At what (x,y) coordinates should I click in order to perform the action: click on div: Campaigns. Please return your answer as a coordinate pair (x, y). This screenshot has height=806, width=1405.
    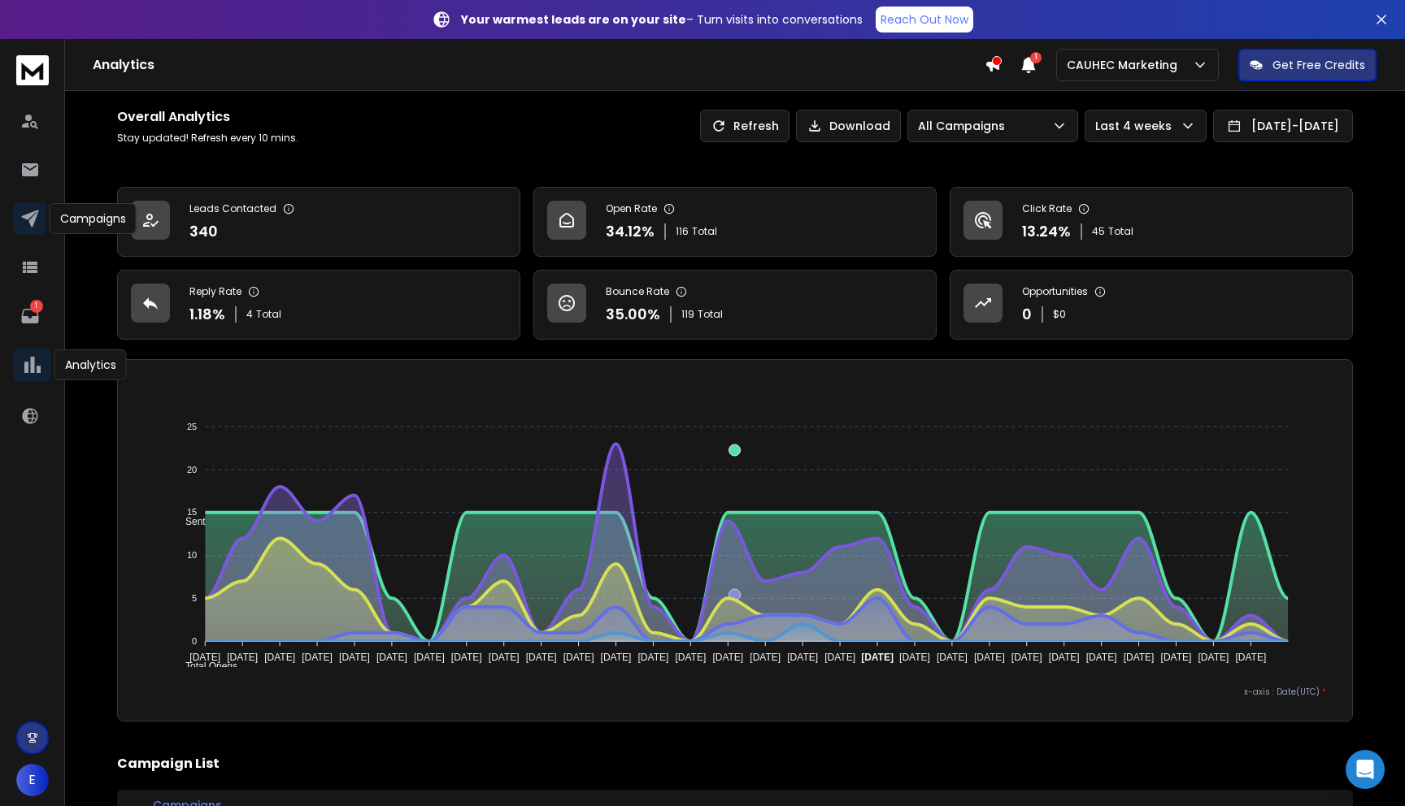
    Looking at the image, I should click on (93, 219).